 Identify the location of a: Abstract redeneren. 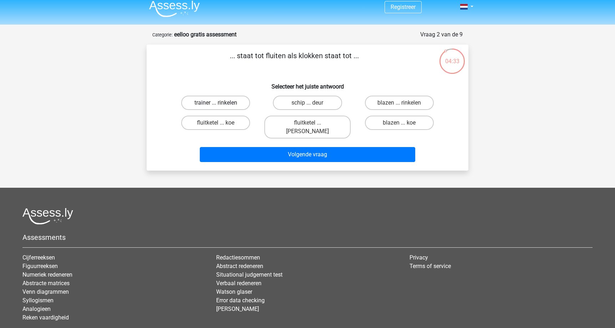
(240, 266).